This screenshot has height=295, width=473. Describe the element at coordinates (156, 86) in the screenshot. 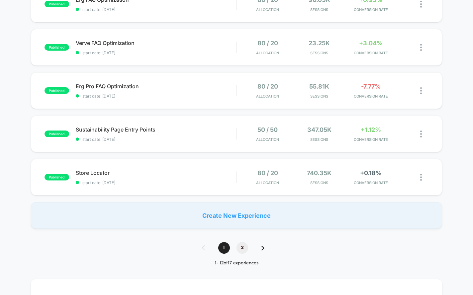

I see `span: Erg Pro FAQ Optimization` at that location.